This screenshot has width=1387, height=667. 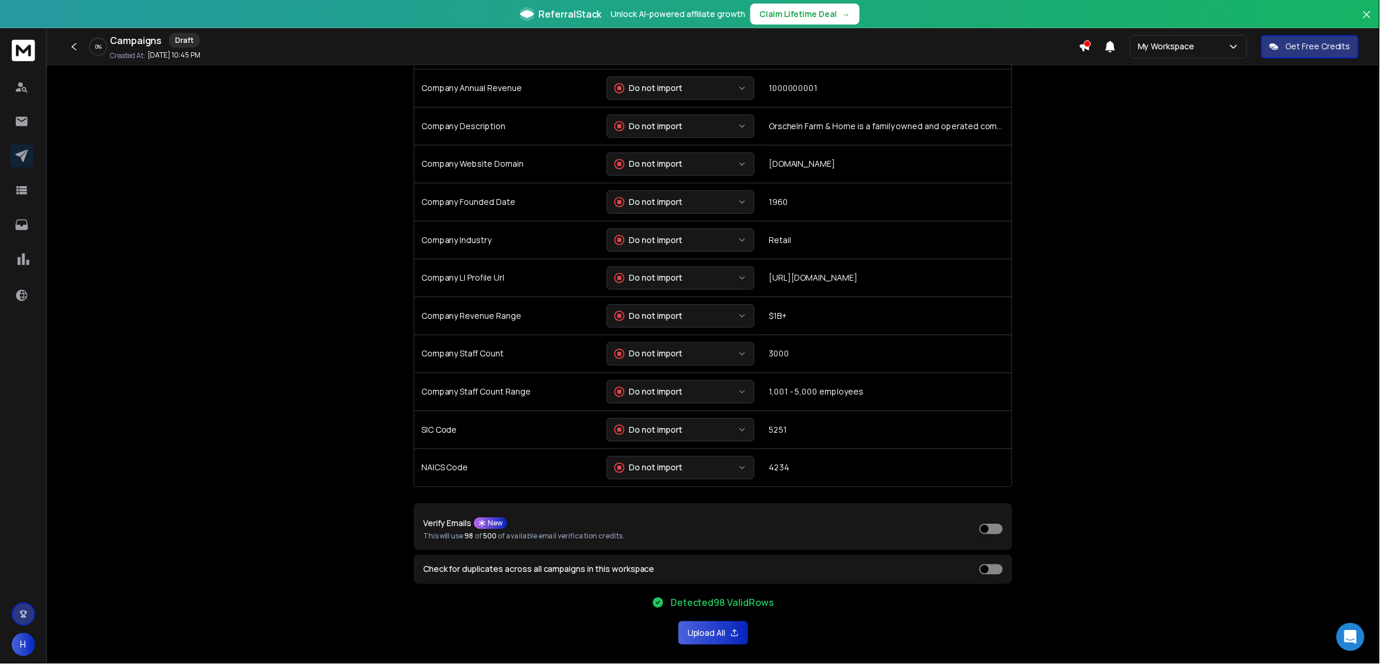 What do you see at coordinates (509, 394) in the screenshot?
I see `td: Company Staff Count Range` at bounding box center [509, 394].